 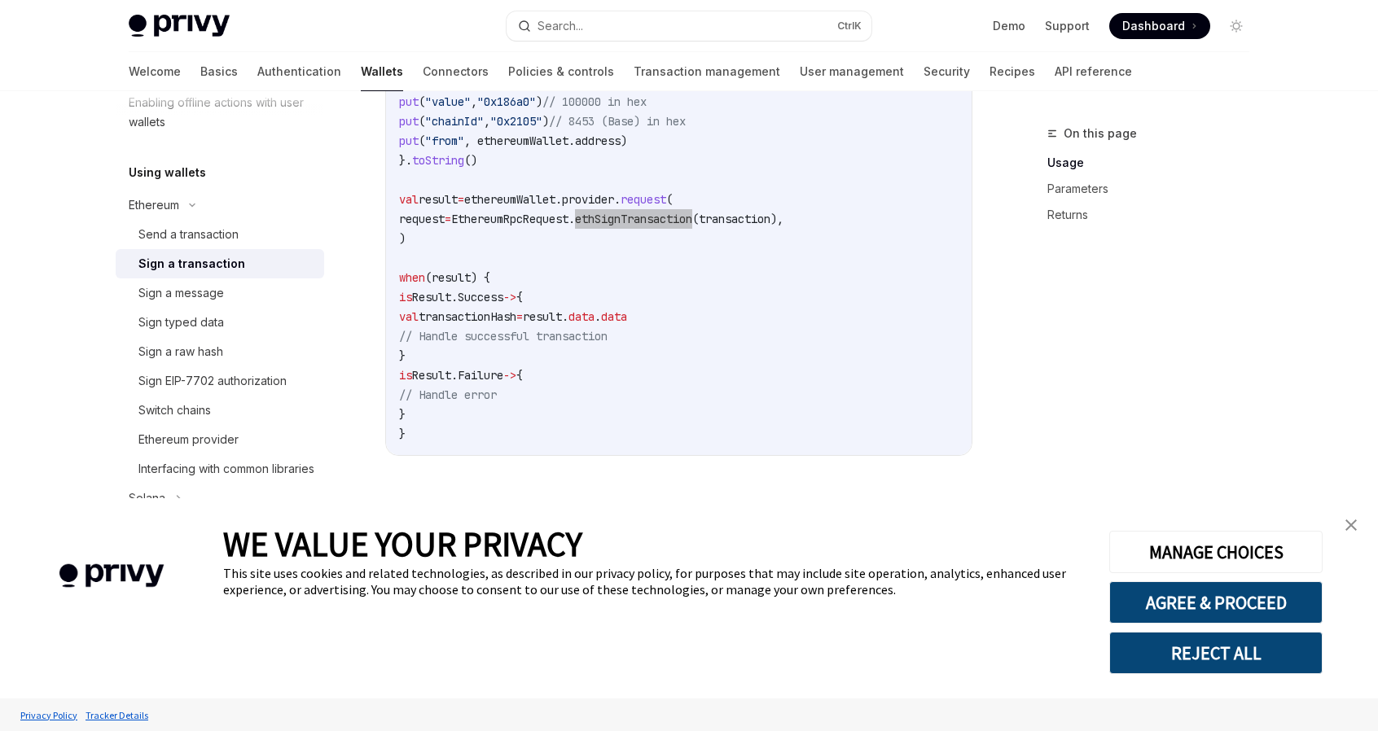 I want to click on span: // Handle error, so click(x=448, y=395).